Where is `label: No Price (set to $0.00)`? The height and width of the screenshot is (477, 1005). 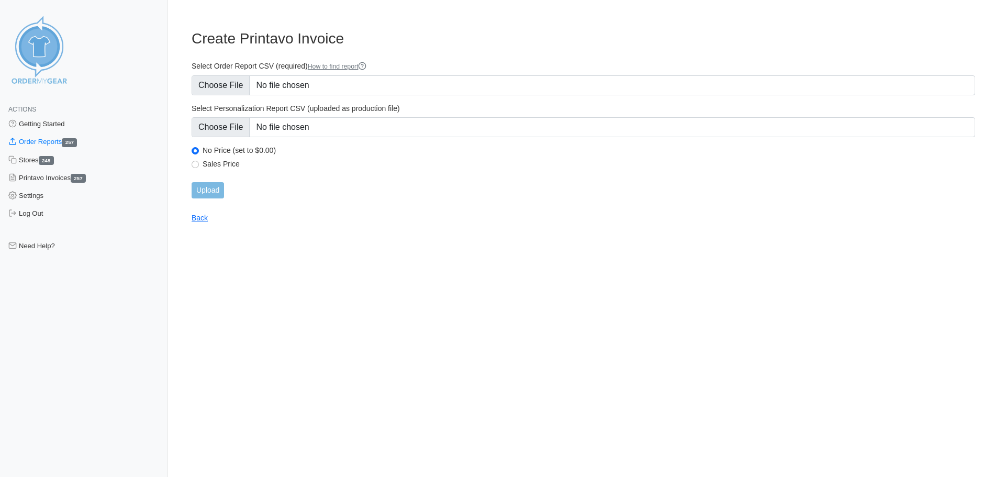
label: No Price (set to $0.00) is located at coordinates (589, 150).